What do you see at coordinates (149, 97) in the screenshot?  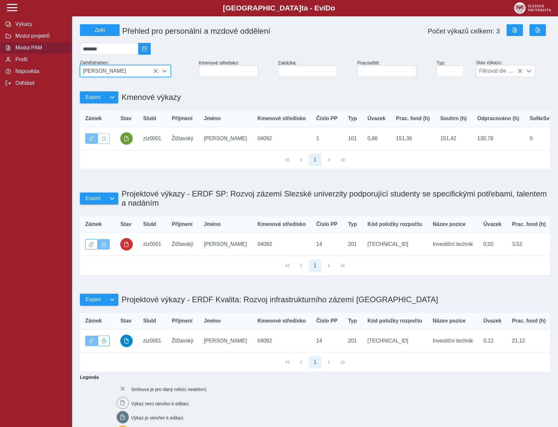 I see `h1: Kmenové výkazy` at bounding box center [149, 97].